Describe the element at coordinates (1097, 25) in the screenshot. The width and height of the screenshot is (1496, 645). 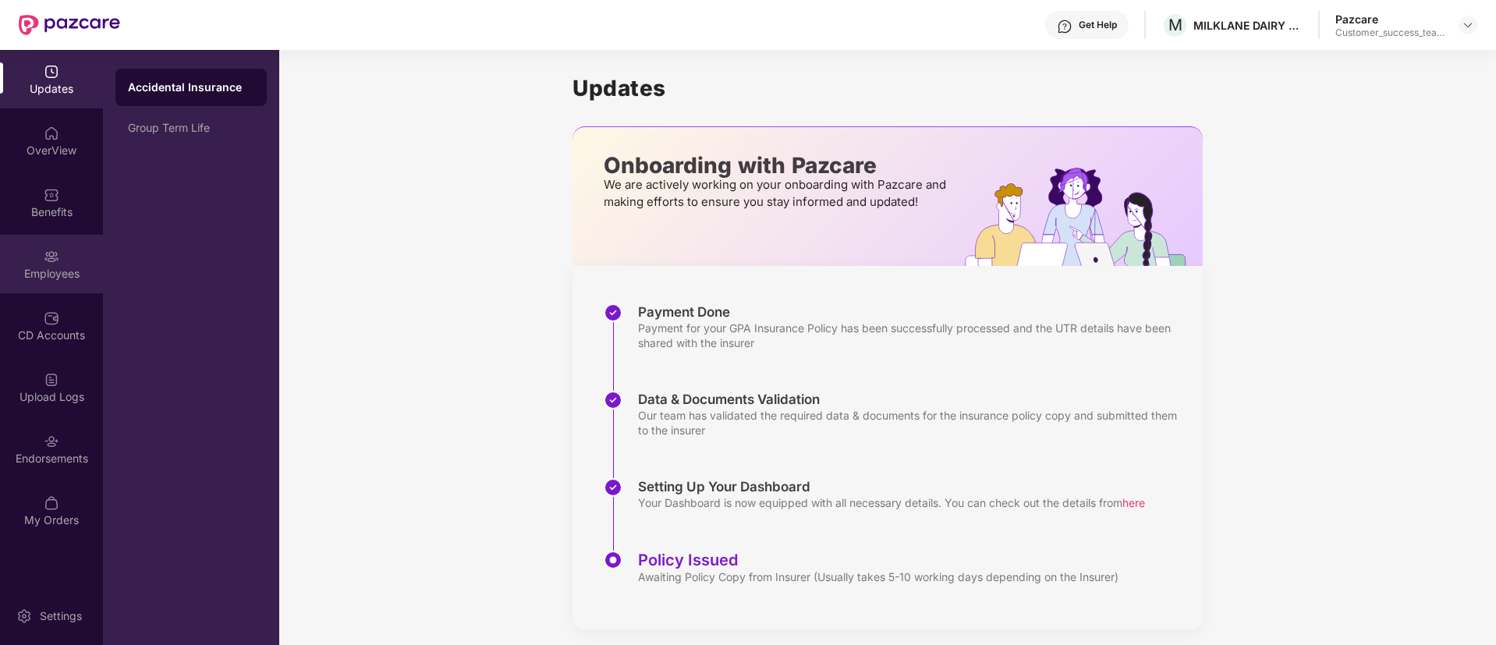
I see `div: Get Help` at that location.